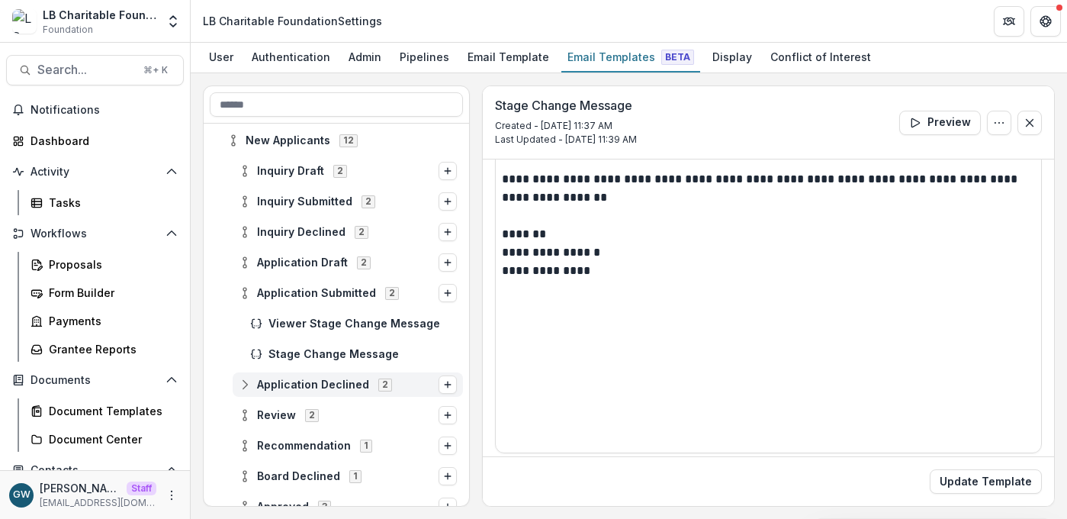 The height and width of the screenshot is (519, 1067). What do you see at coordinates (424, 56) in the screenshot?
I see `div: Pipelines` at bounding box center [424, 56].